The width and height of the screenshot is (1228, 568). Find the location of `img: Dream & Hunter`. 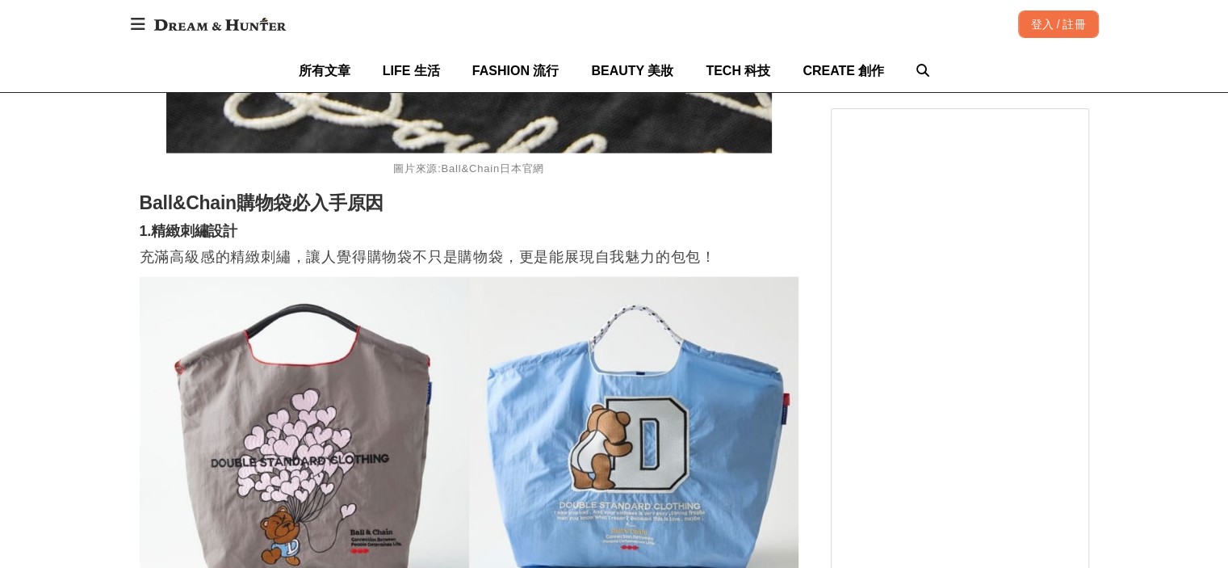

img: Dream & Hunter is located at coordinates (220, 24).